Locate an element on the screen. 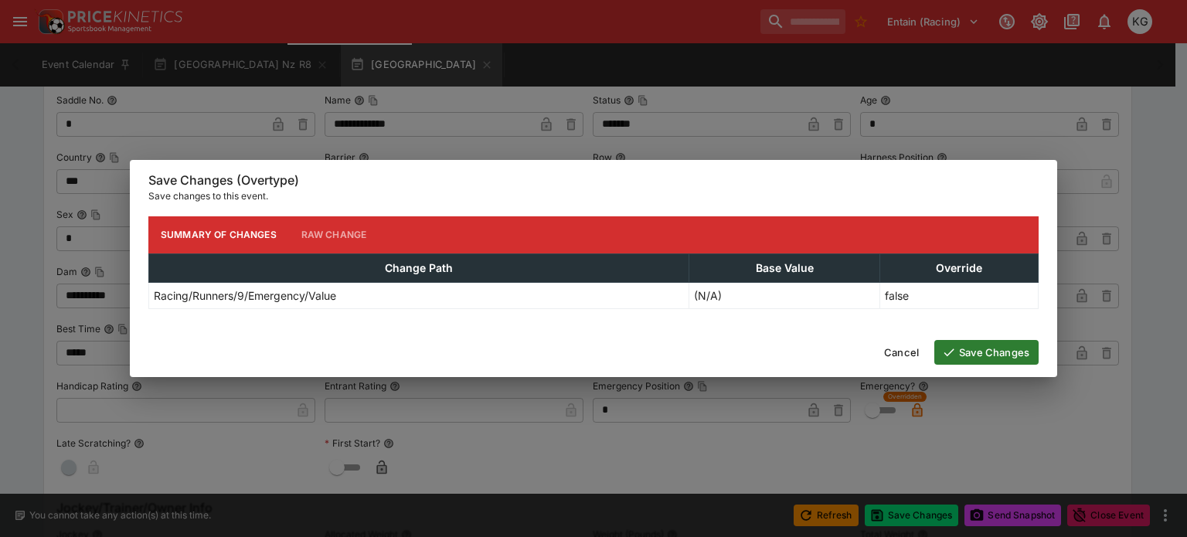  button: Cancel is located at coordinates (901, 352).